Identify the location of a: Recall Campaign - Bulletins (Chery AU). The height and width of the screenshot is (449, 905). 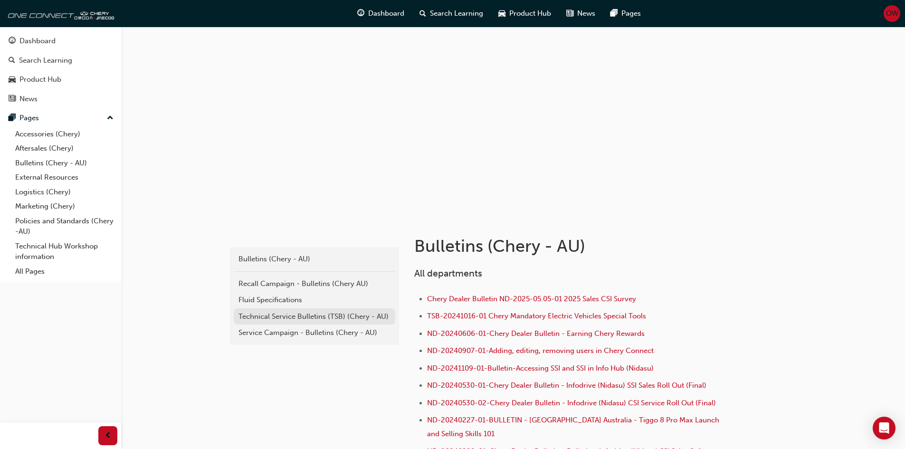
(314, 284).